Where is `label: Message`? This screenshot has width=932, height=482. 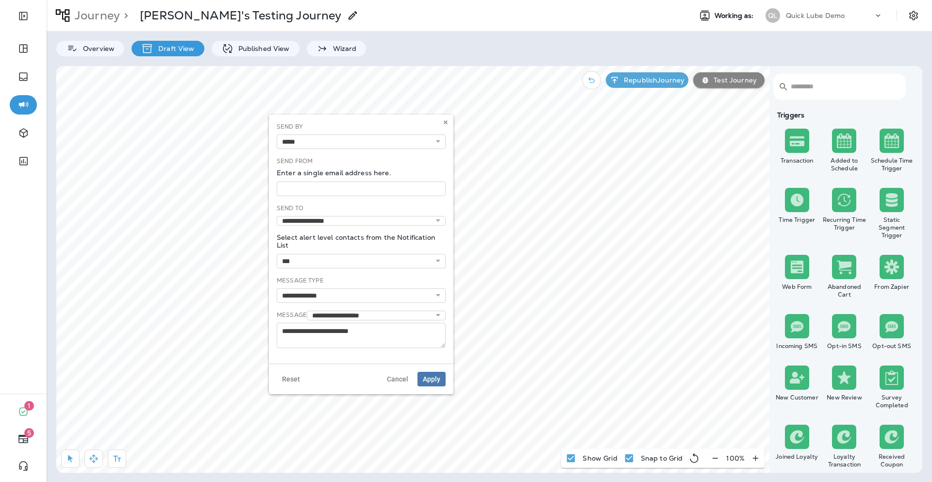 label: Message is located at coordinates (292, 315).